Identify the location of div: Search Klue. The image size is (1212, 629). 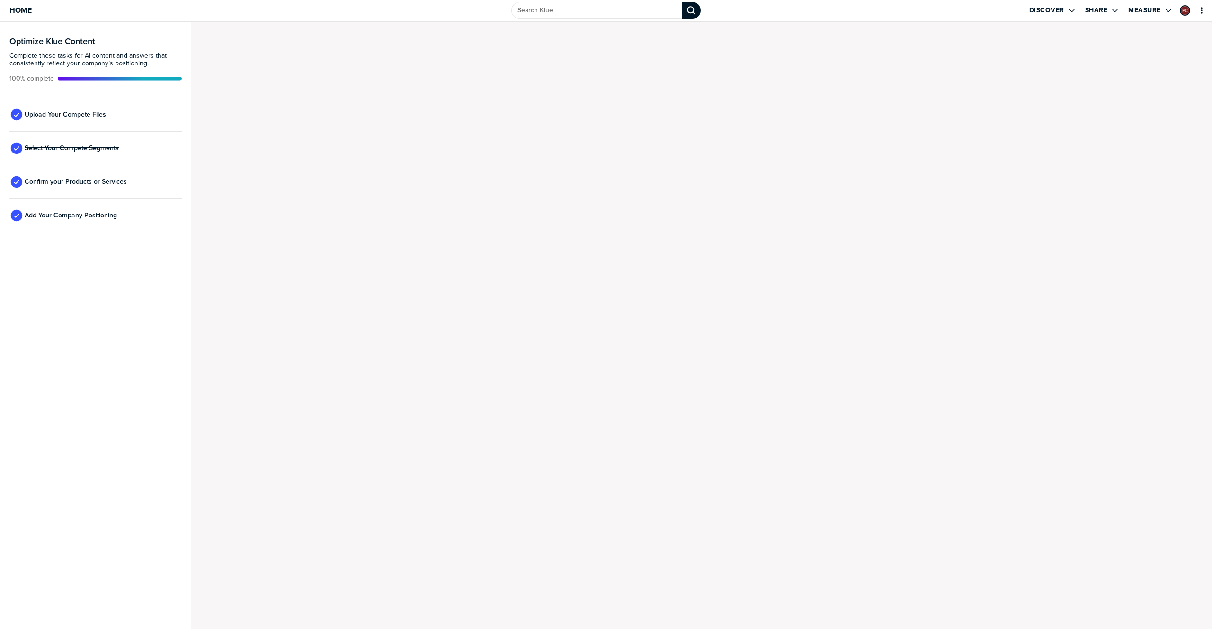
(691, 10).